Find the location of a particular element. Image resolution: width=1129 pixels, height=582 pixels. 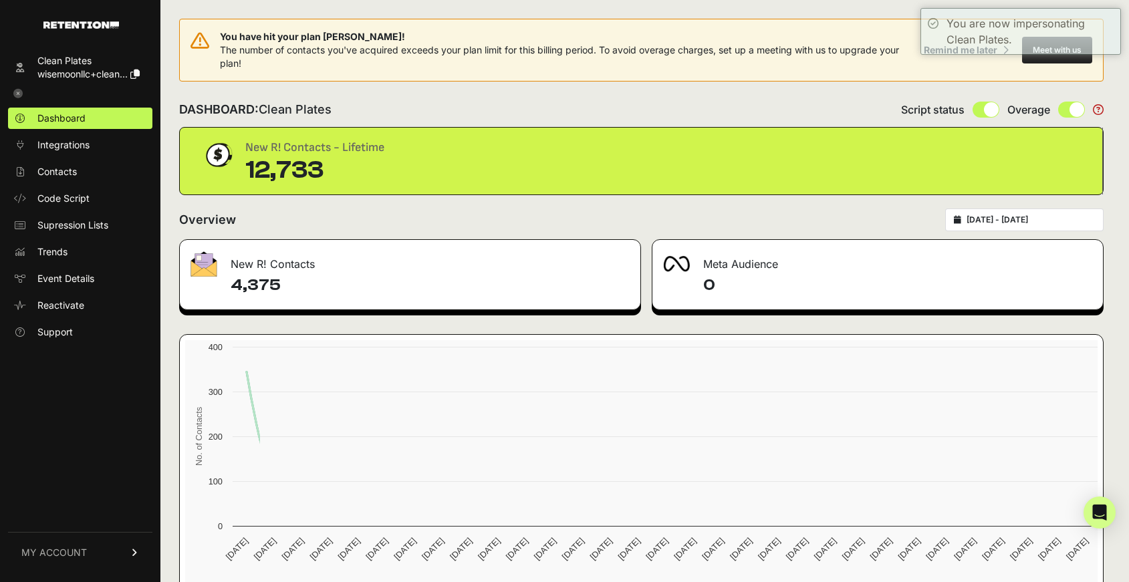

text: No. of Contacts is located at coordinates (199, 437).